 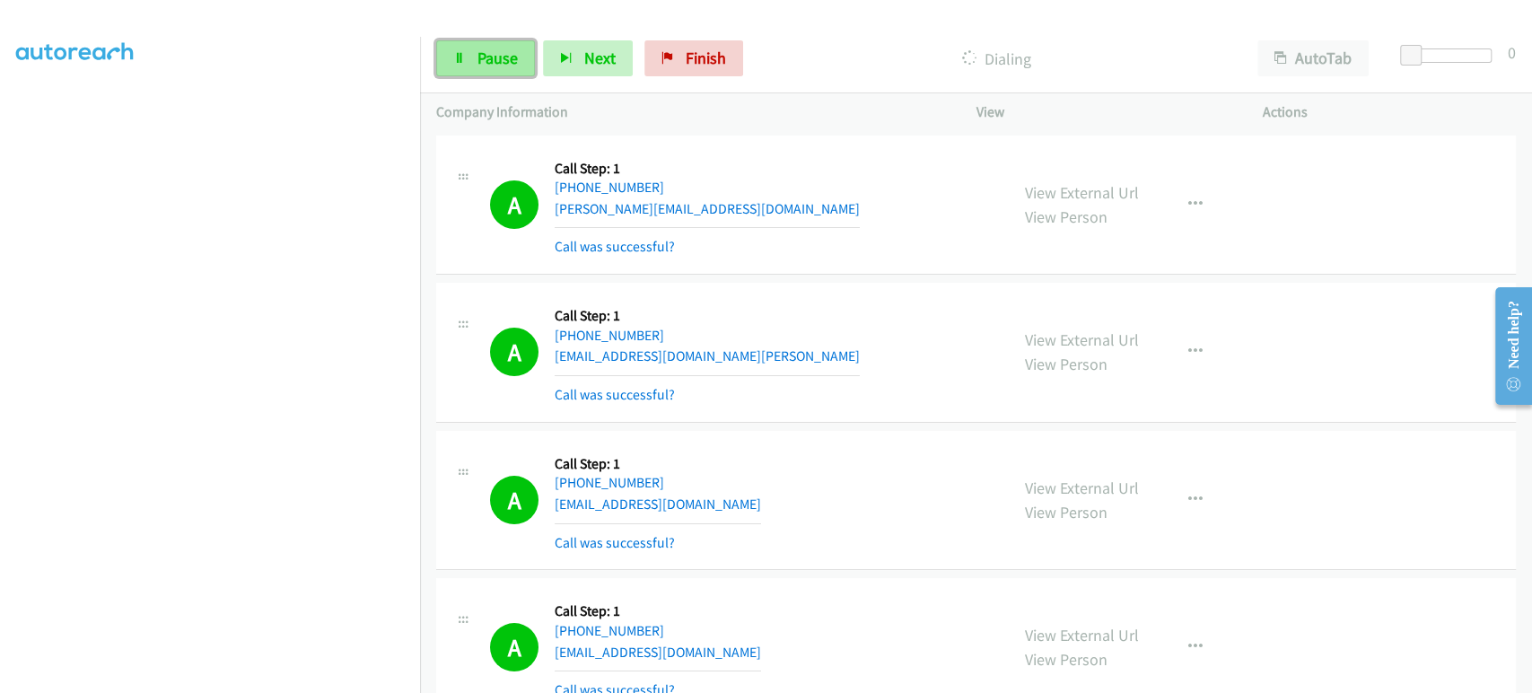 I want to click on a: Finish, so click(x=694, y=58).